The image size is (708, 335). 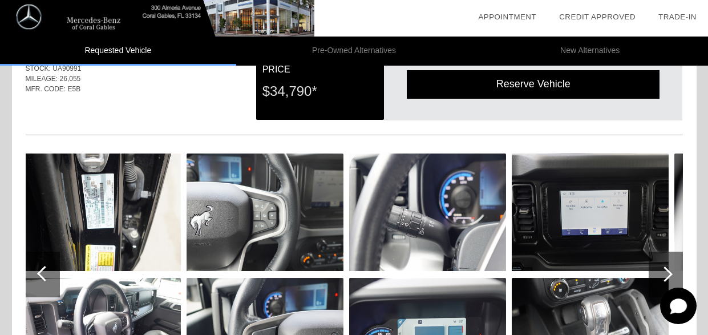 I want to click on span: MILEAGE:, so click(x=42, y=79).